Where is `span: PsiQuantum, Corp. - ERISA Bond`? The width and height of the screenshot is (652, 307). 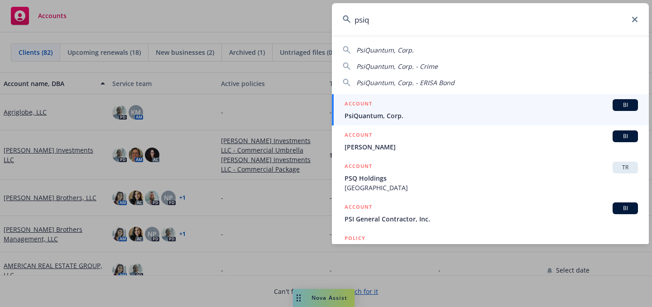 span: PsiQuantum, Corp. - ERISA Bond is located at coordinates (405, 82).